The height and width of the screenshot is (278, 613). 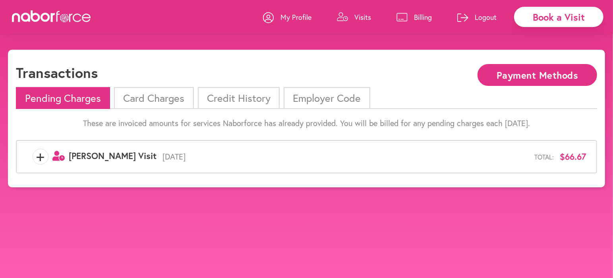 I want to click on span: Total:, so click(x=544, y=157).